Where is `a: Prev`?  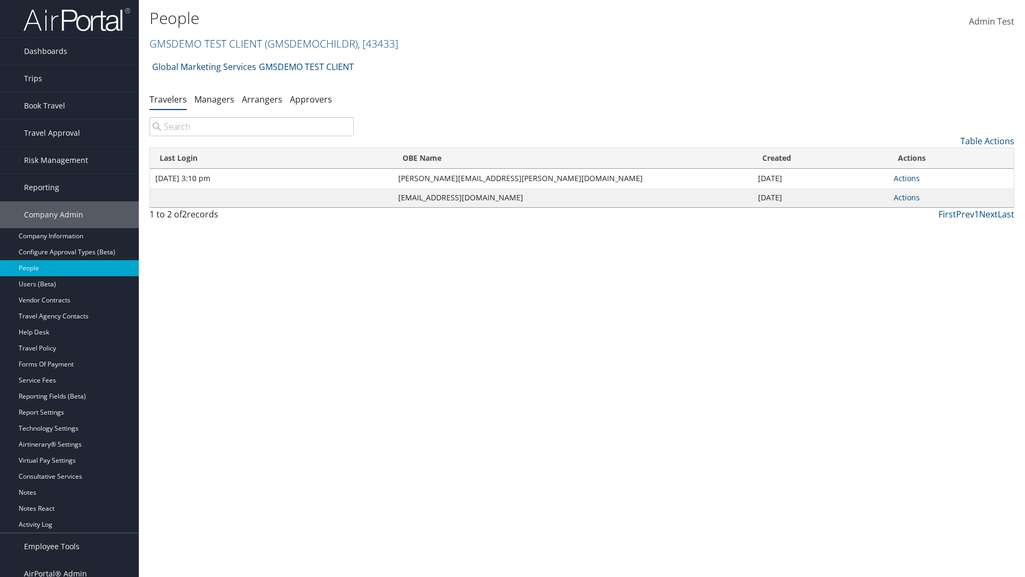 a: Prev is located at coordinates (966, 214).